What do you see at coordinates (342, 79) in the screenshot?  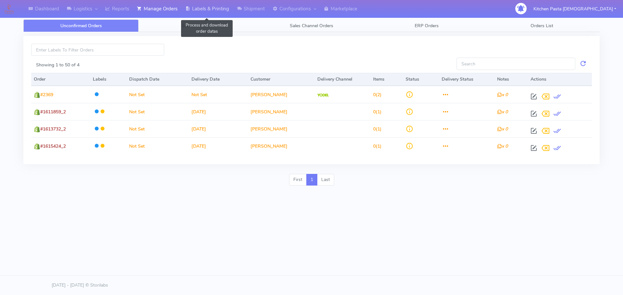 I see `th: Delivery Channel` at bounding box center [342, 79].